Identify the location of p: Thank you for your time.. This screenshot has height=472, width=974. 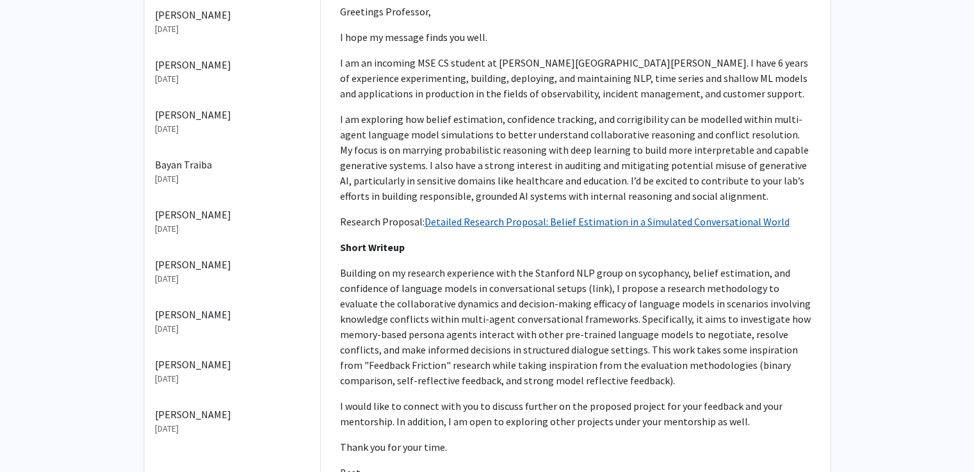
(575, 447).